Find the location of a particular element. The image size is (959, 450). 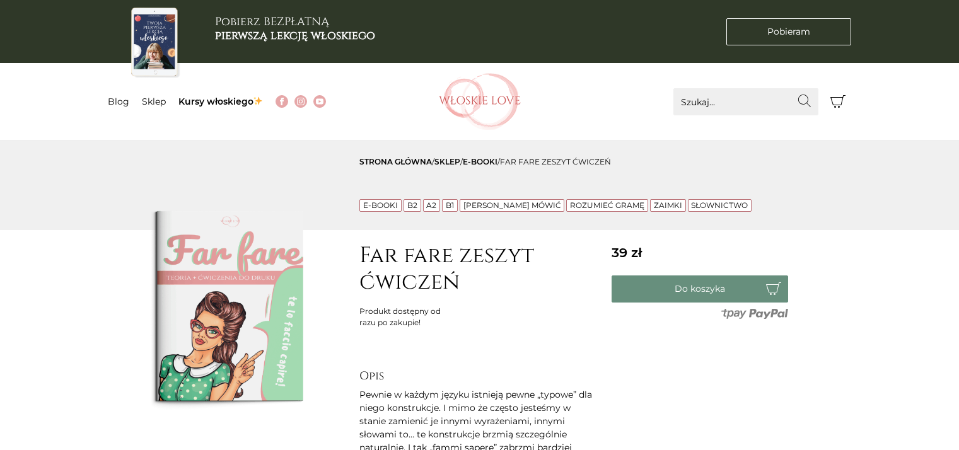

h2: Opis is located at coordinates (479, 376).